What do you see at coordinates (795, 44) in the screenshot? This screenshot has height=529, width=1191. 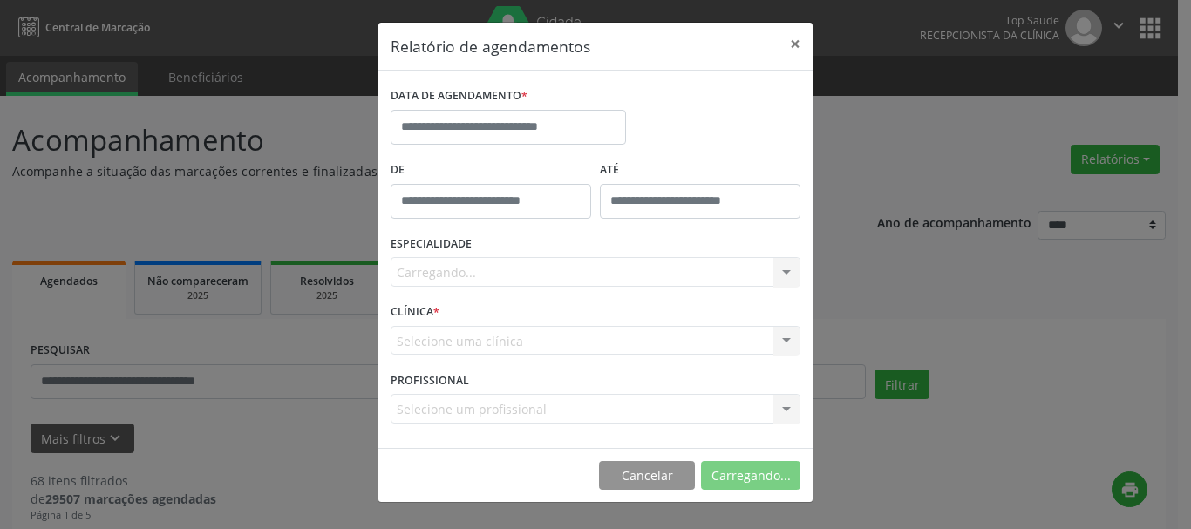 I see `button: Close` at bounding box center [795, 44].